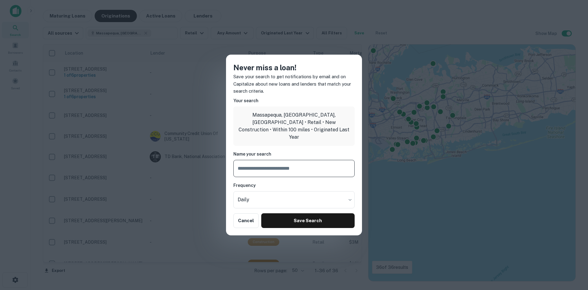  What do you see at coordinates (294, 67) in the screenshot?
I see `h4: Never miss a loan!` at bounding box center [294, 67].